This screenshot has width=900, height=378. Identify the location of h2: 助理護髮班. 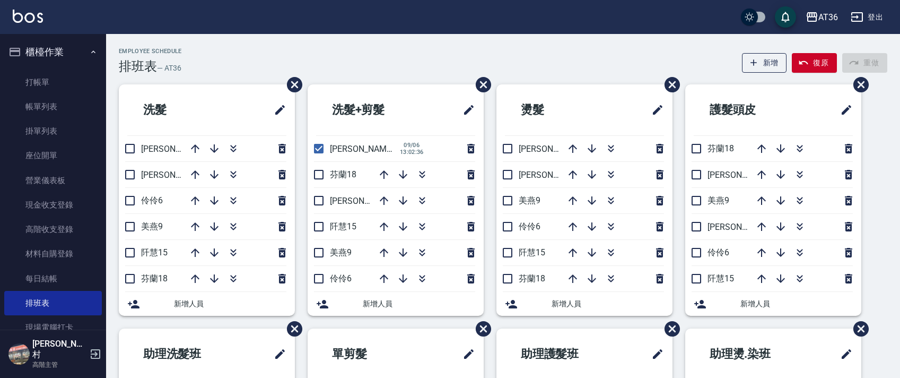
(562, 354).